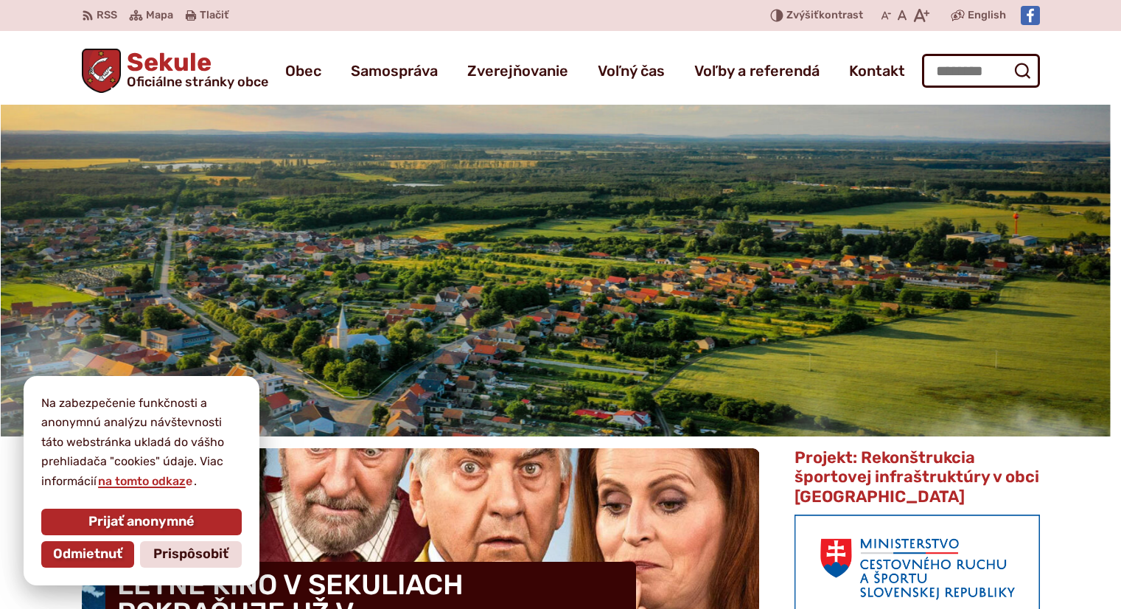 This screenshot has width=1121, height=609. I want to click on button: Odmietnuť, so click(88, 554).